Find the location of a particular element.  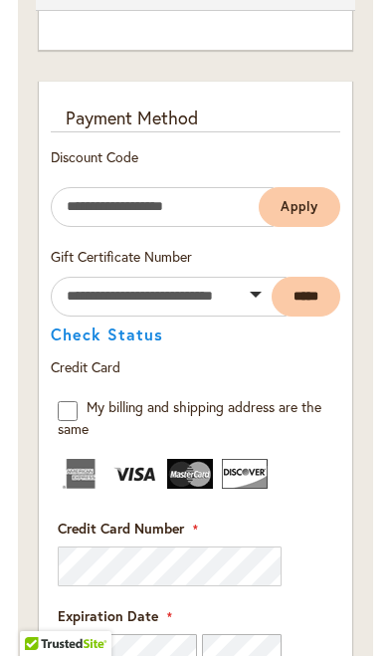

img: Discover is located at coordinates (245, 474).